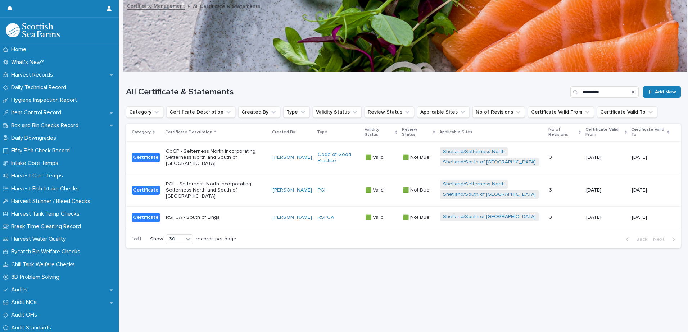  Describe the element at coordinates (648, 132) in the screenshot. I see `p: Certificate Valid To` at that location.